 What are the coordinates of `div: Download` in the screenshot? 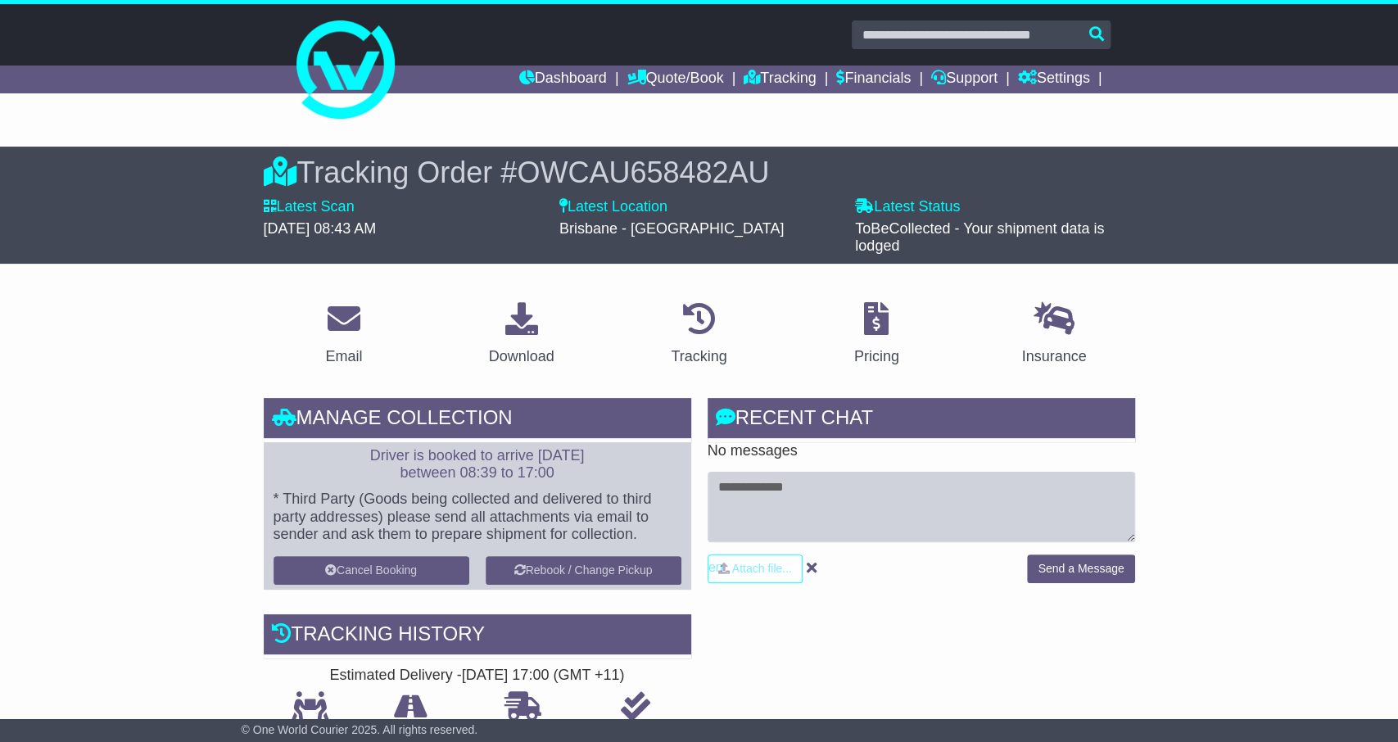 It's located at (522, 356).